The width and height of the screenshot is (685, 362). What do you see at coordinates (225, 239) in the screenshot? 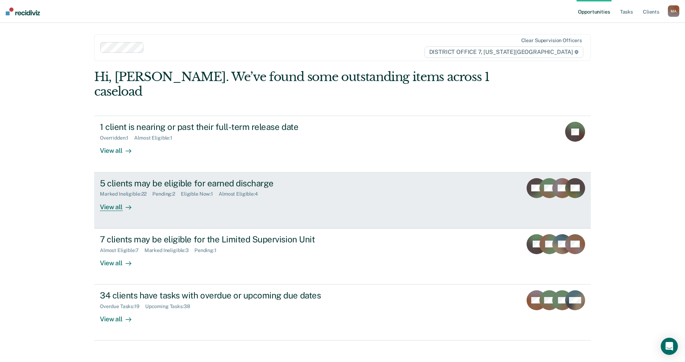
I see `div: 7 clients may be eligible for the Limited Supervision Unit` at bounding box center [225, 239].